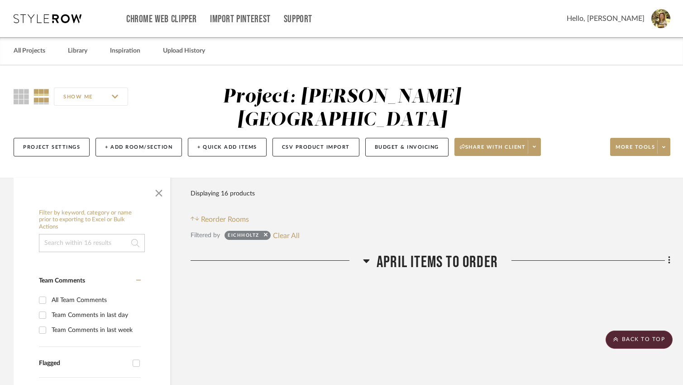  Describe the element at coordinates (661, 19) in the screenshot. I see `img: avatar` at that location.